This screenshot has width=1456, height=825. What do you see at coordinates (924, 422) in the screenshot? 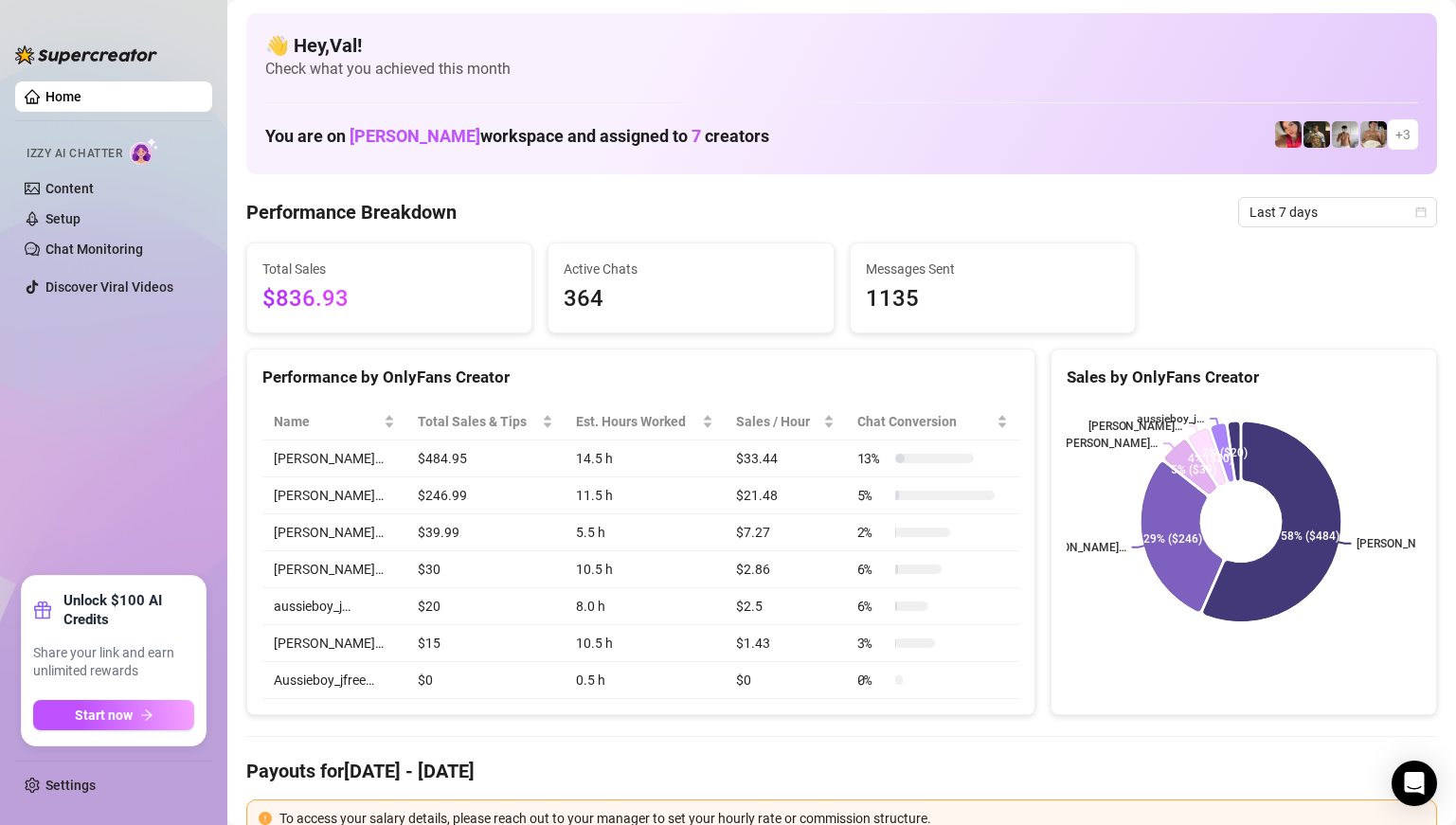
I see `span: Chat Conversion` at bounding box center [924, 422].